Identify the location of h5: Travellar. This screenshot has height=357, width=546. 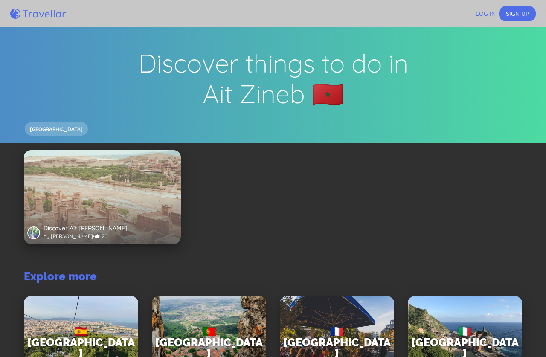
(44, 14).